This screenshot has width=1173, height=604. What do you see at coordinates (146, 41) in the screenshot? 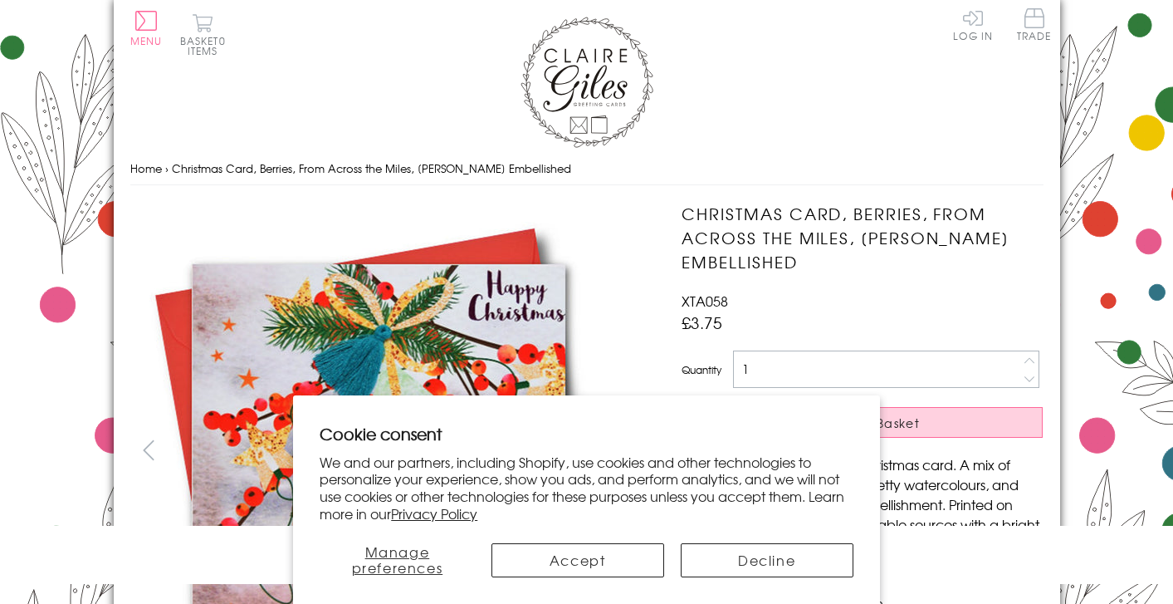
I see `span: Menu` at bounding box center [146, 41].